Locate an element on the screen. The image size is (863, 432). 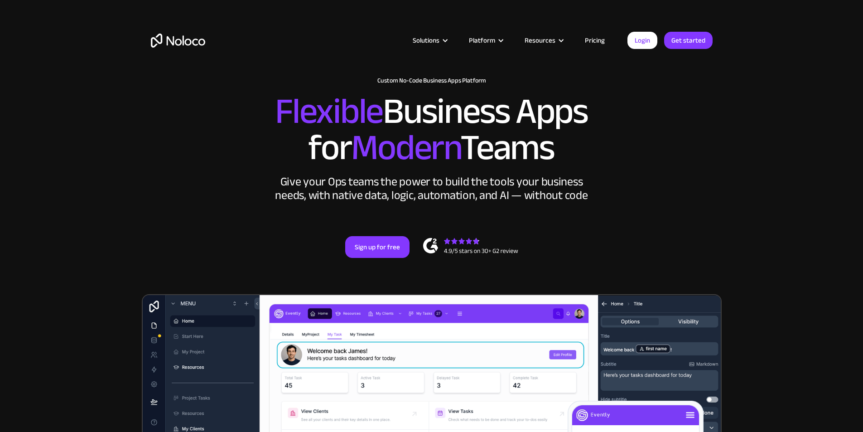
a: Get started is located at coordinates (688, 40).